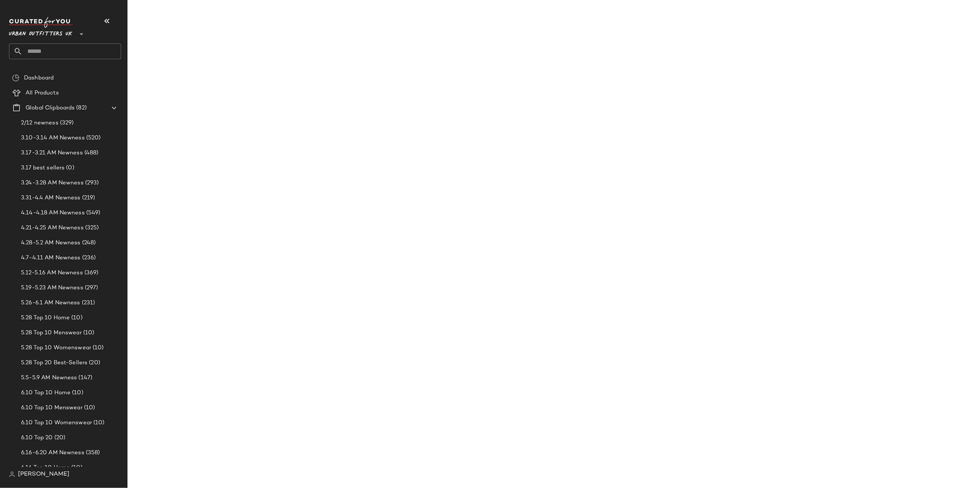 The image size is (955, 488). What do you see at coordinates (92, 453) in the screenshot?
I see `span: (358)` at bounding box center [92, 453].